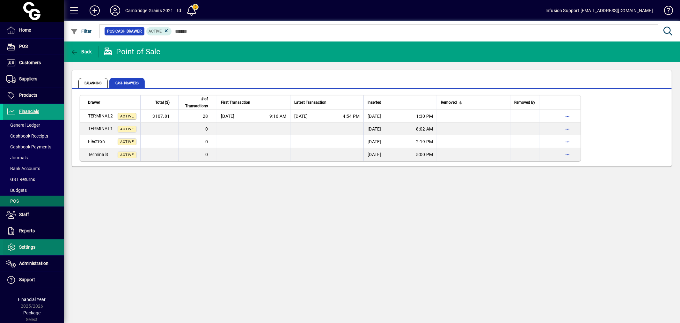 This screenshot has height=323, width=680. Describe the element at coordinates (278, 116) in the screenshot. I see `span: 9:16 AM` at that location.